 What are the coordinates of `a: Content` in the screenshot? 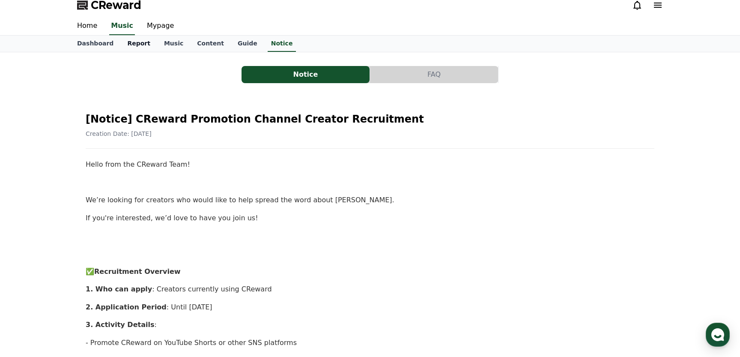 It's located at (210, 44).